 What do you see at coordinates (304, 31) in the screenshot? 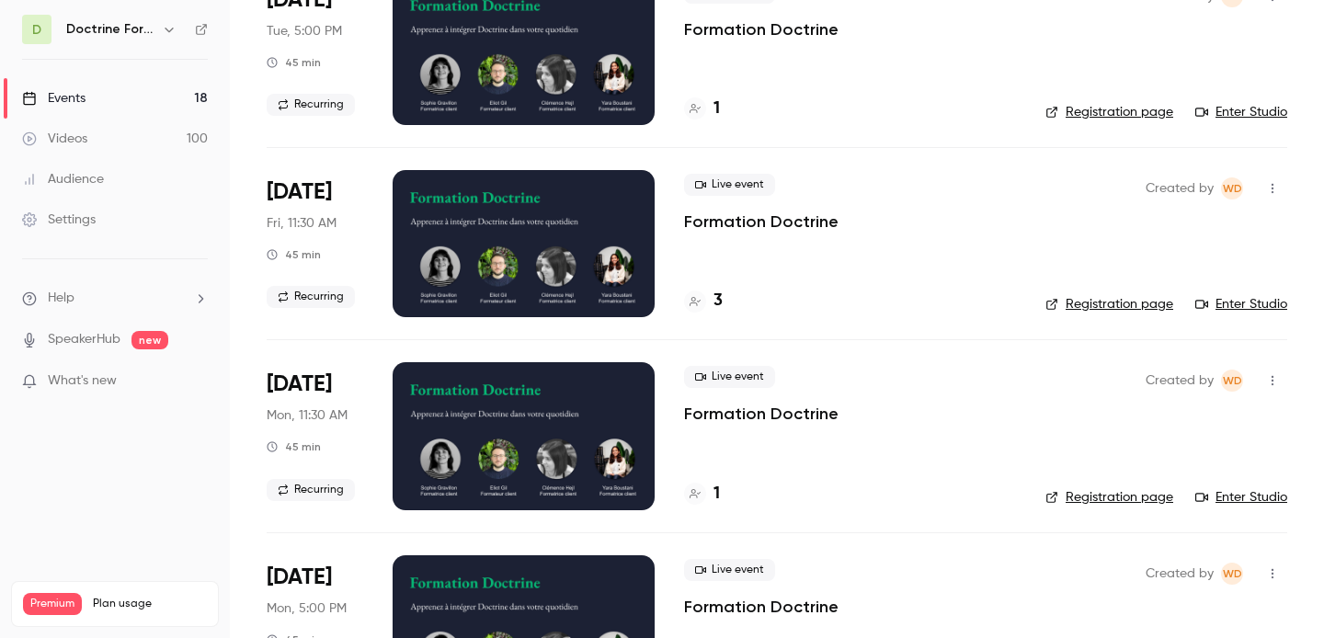
I see `span: Tue, 5:00 PM` at bounding box center [304, 31].